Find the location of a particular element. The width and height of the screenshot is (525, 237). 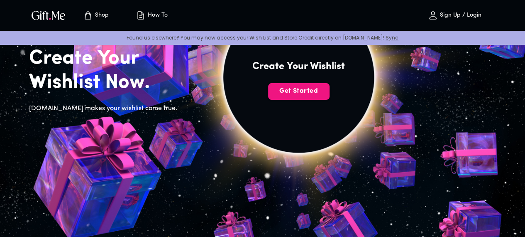

h4: Create Your Wishlist is located at coordinates (298, 66).